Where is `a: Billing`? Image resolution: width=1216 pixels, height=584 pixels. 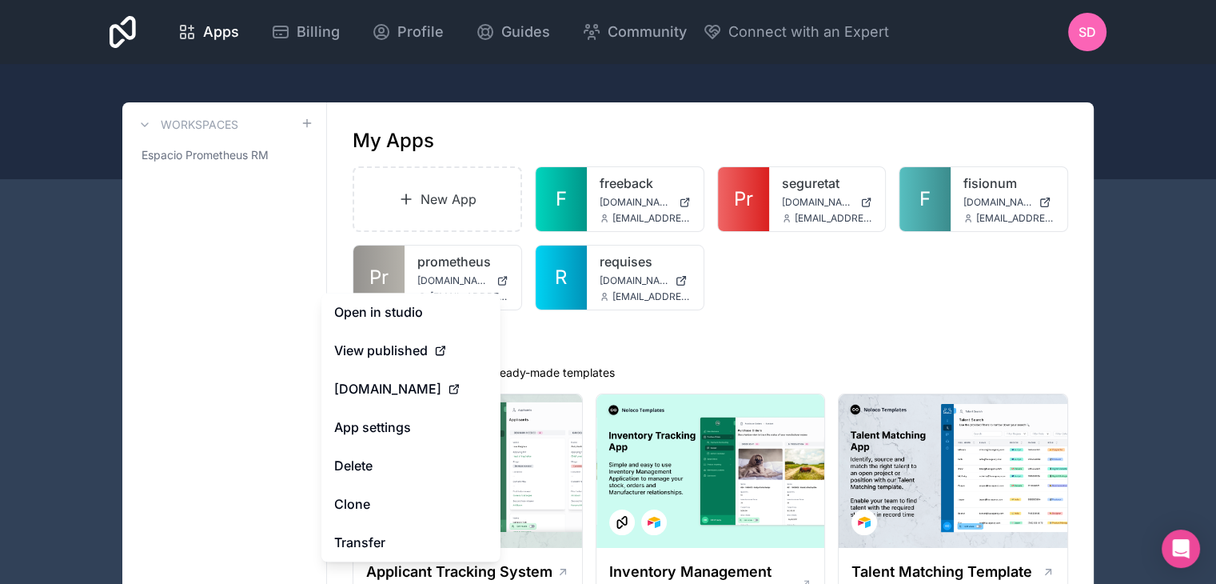
a: Billing is located at coordinates (305, 32).